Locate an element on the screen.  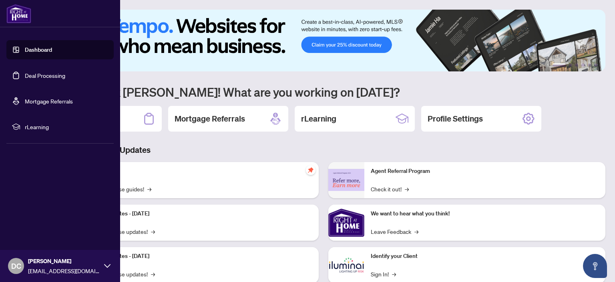
a: Mortgage Referrals is located at coordinates (49, 101).